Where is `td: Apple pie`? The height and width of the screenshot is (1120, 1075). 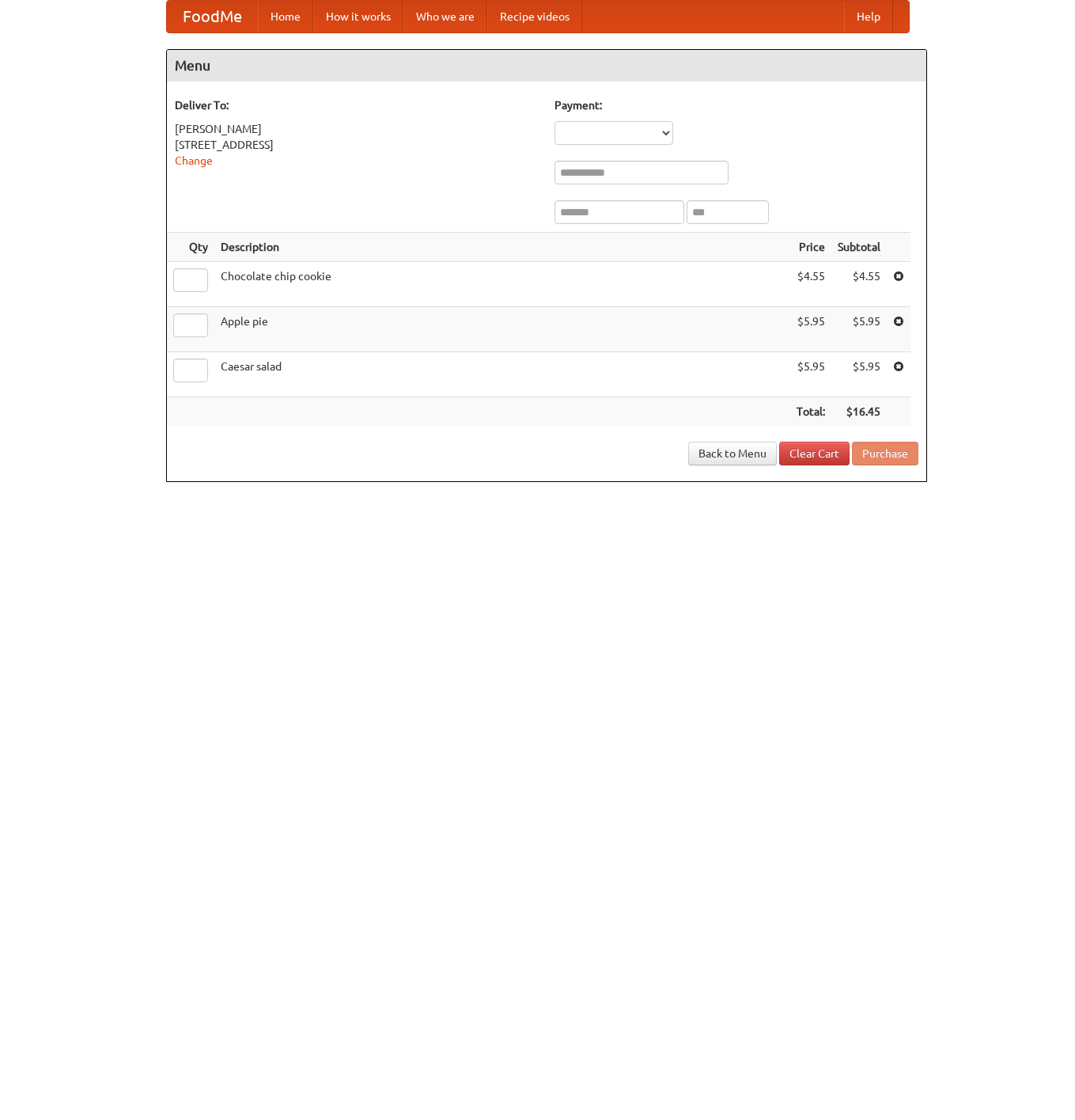 td: Apple pie is located at coordinates (503, 329).